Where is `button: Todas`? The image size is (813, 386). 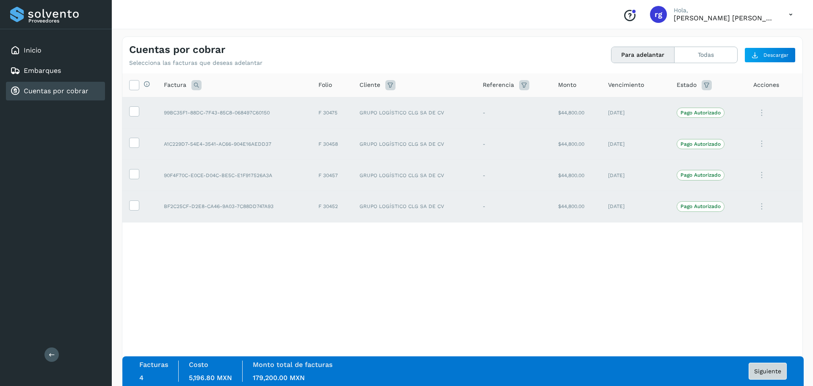
button: Todas is located at coordinates (706, 55).